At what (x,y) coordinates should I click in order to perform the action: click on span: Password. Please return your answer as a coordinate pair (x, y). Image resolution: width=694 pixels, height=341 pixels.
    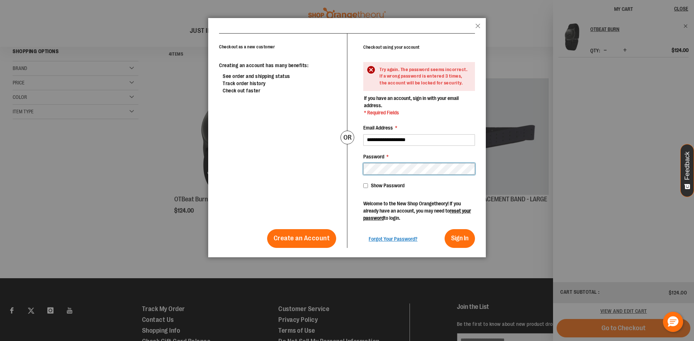
    Looking at the image, I should click on (373, 157).